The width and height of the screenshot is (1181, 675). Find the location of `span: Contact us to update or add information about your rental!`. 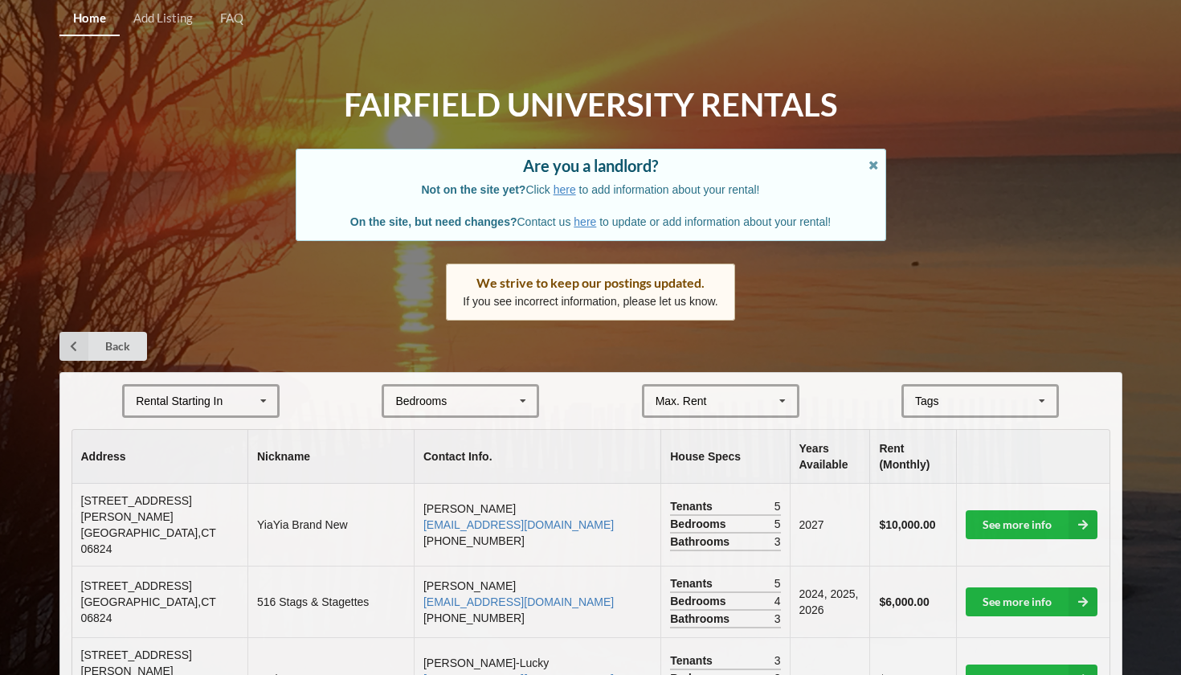

span: Contact us to update or add information about your rental! is located at coordinates (591, 222).